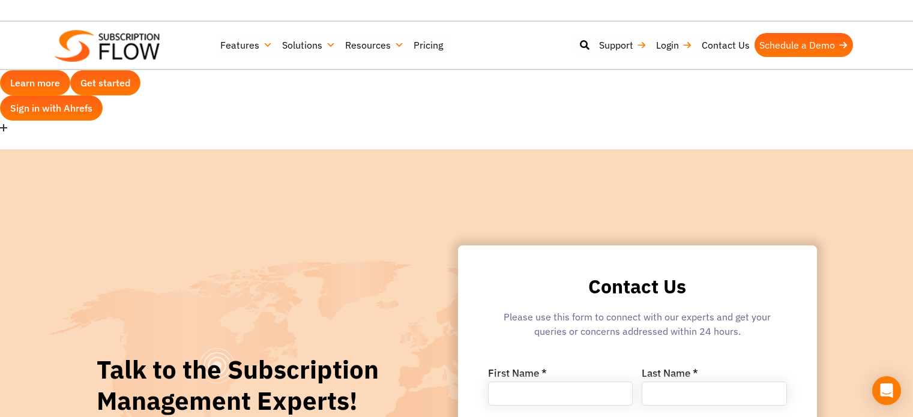 The image size is (913, 417). I want to click on div: Open Intercom Messenger, so click(886, 391).